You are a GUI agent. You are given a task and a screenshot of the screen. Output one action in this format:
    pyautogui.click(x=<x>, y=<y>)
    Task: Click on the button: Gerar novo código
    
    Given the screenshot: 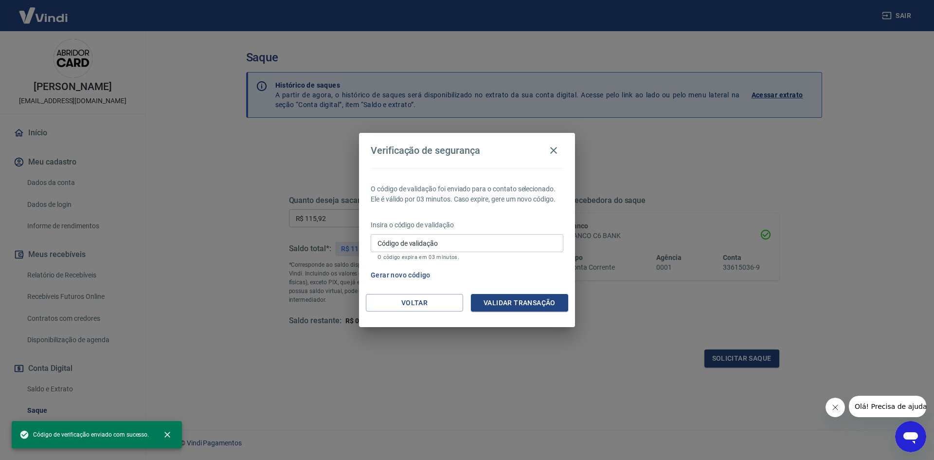 What is the action you would take?
    pyautogui.click(x=400, y=275)
    